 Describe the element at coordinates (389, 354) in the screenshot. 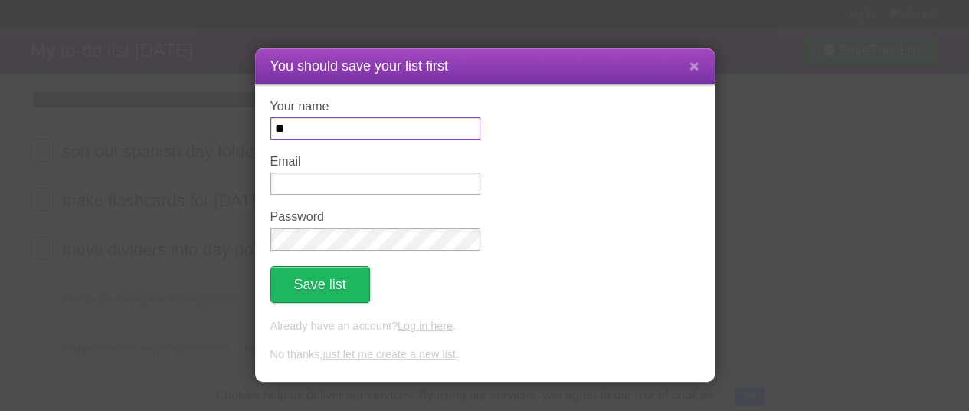

I see `a: just let me create a new list` at that location.